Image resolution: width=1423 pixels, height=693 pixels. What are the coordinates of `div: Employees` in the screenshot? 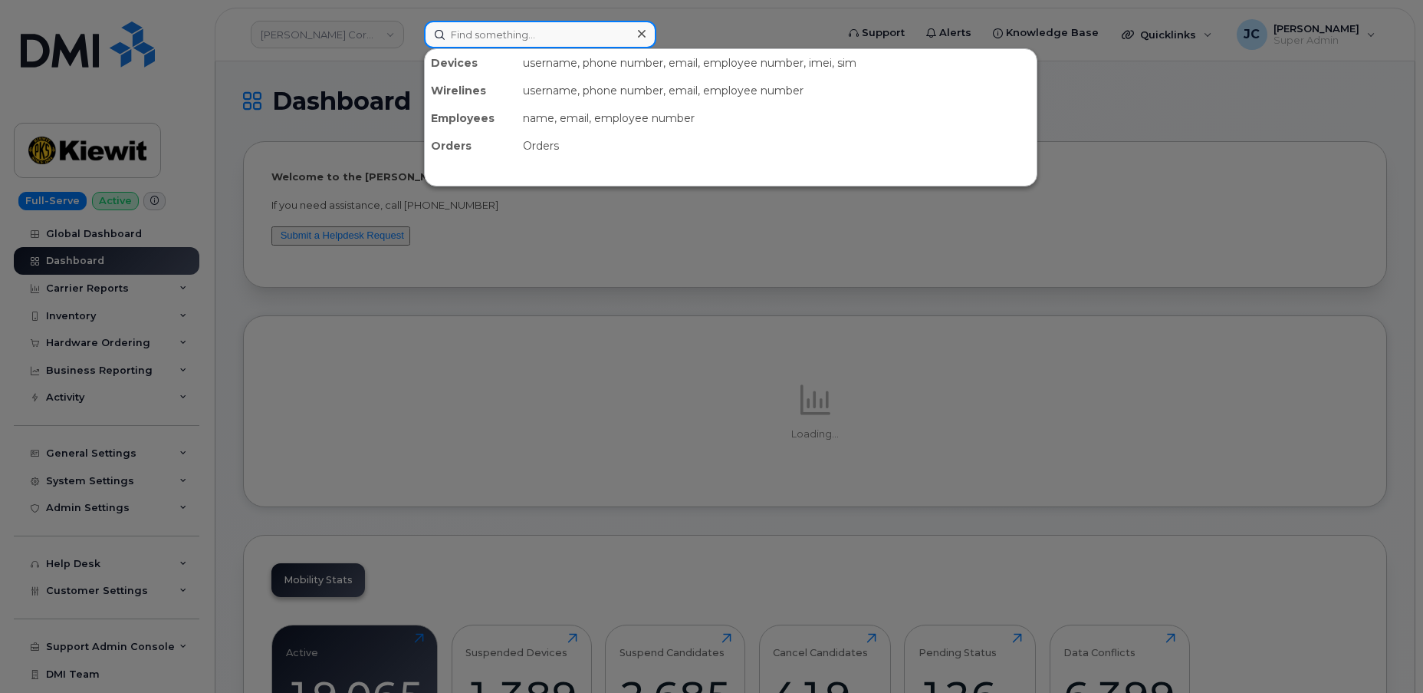 It's located at (471, 118).